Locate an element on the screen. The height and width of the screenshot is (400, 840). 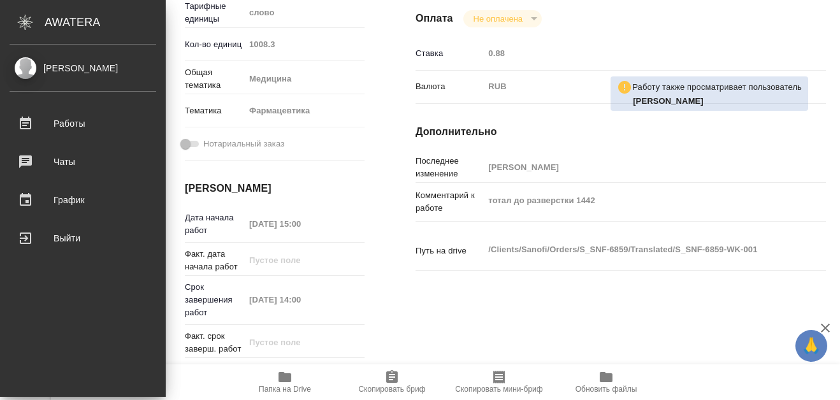
p: Факт. срок заверш. работ is located at coordinates (215, 343).